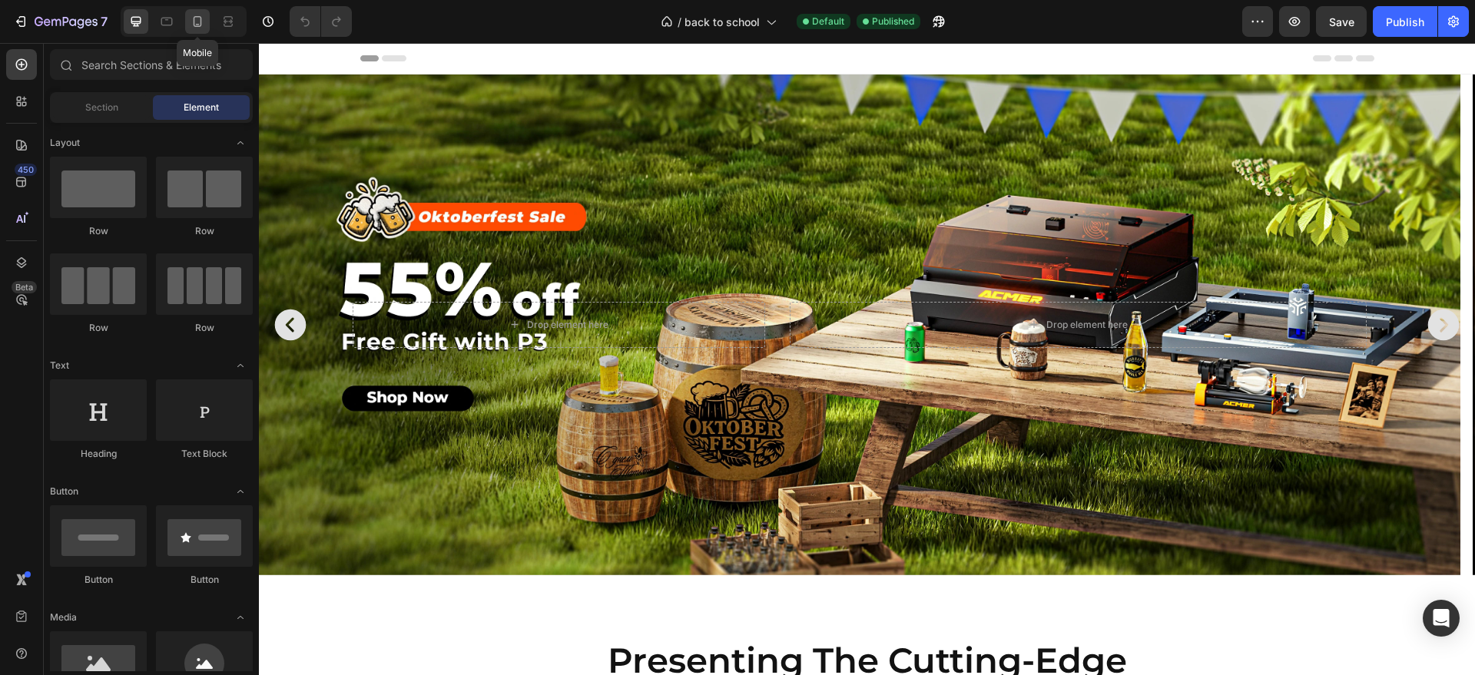  What do you see at coordinates (24, 287) in the screenshot?
I see `div: Beta` at bounding box center [24, 287].